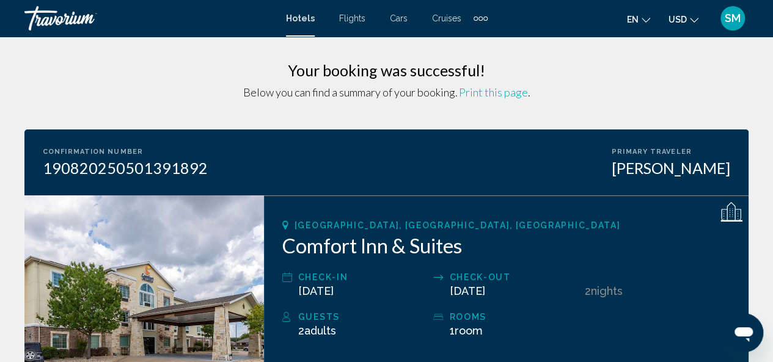  What do you see at coordinates (363, 277) in the screenshot?
I see `div: Check-in` at bounding box center [363, 277].